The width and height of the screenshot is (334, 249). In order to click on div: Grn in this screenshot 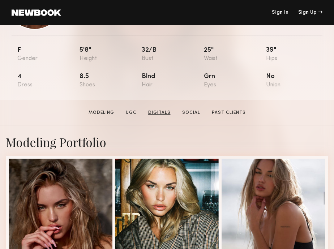, I will do `click(235, 81)`.